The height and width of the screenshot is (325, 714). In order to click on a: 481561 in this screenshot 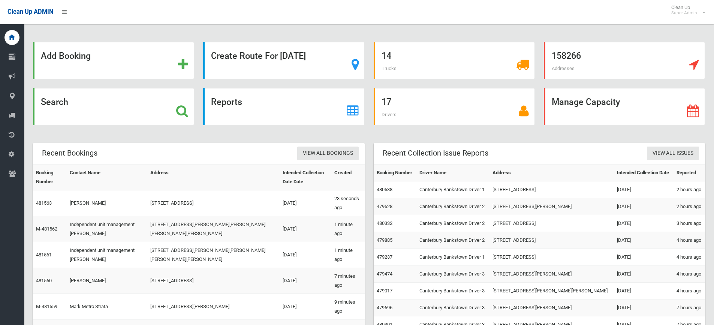, I will do `click(44, 255)`.